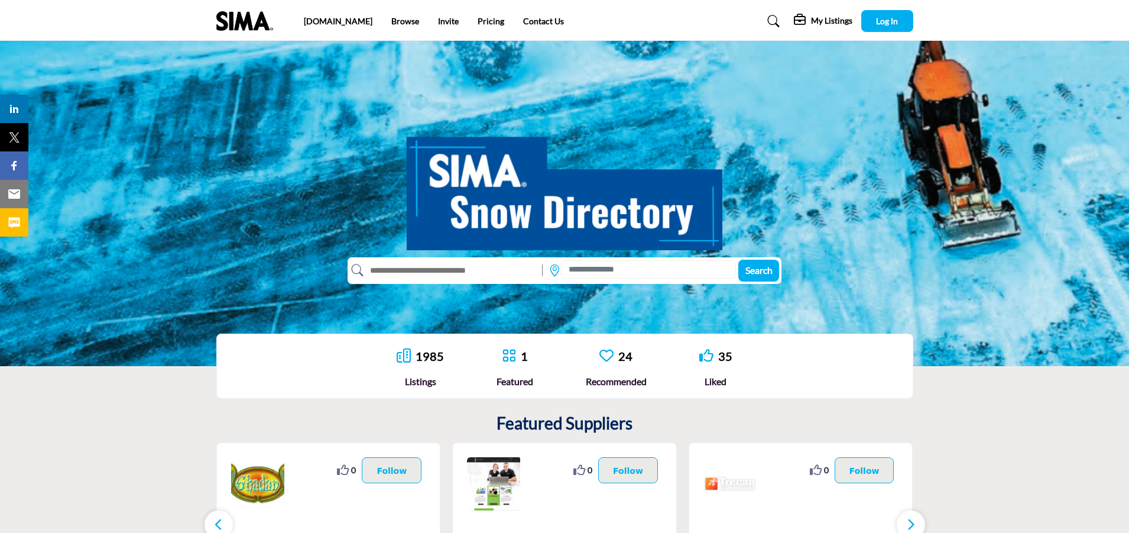 The height and width of the screenshot is (533, 1129). Describe the element at coordinates (832, 21) in the screenshot. I see `h5: My Listings` at that location.